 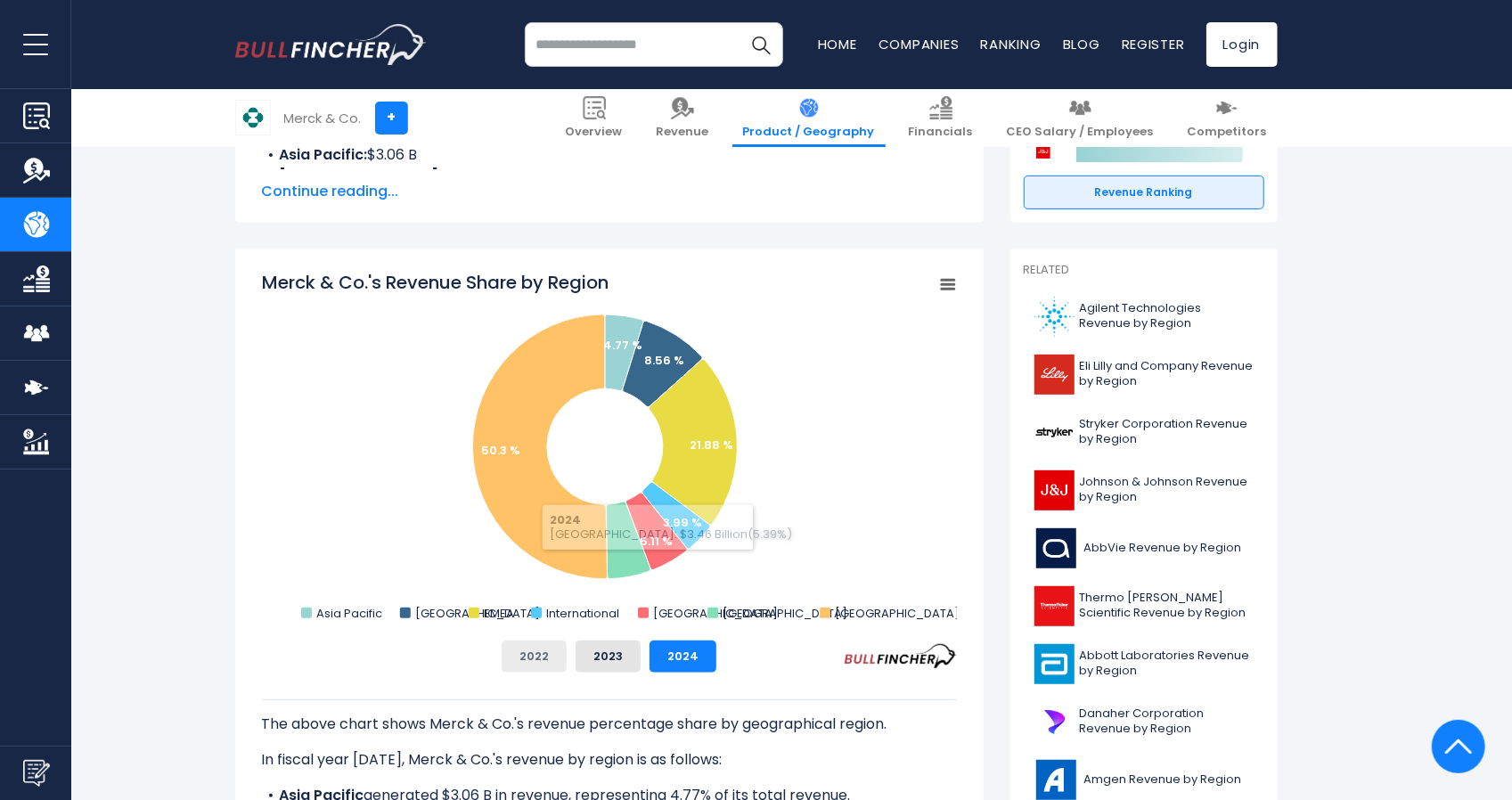 What do you see at coordinates (623, 345) in the screenshot?
I see `text: 4.77 %` at bounding box center [623, 345].